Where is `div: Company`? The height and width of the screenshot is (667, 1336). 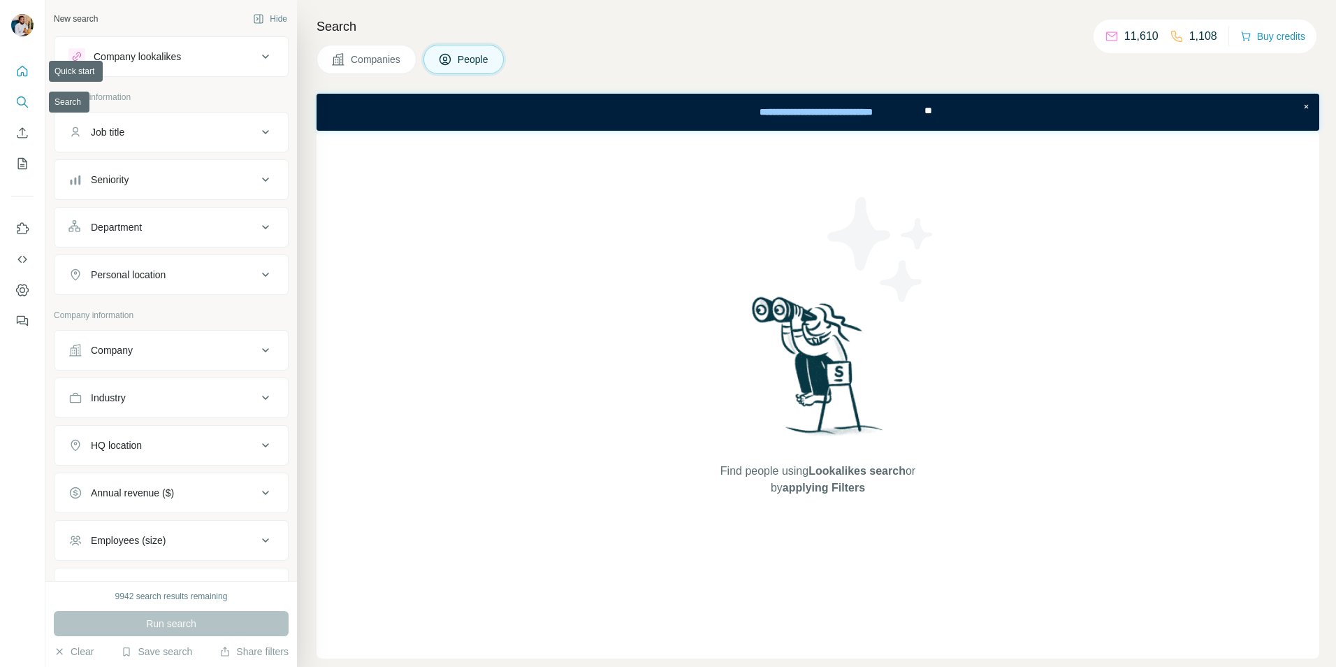 div: Company is located at coordinates (112, 350).